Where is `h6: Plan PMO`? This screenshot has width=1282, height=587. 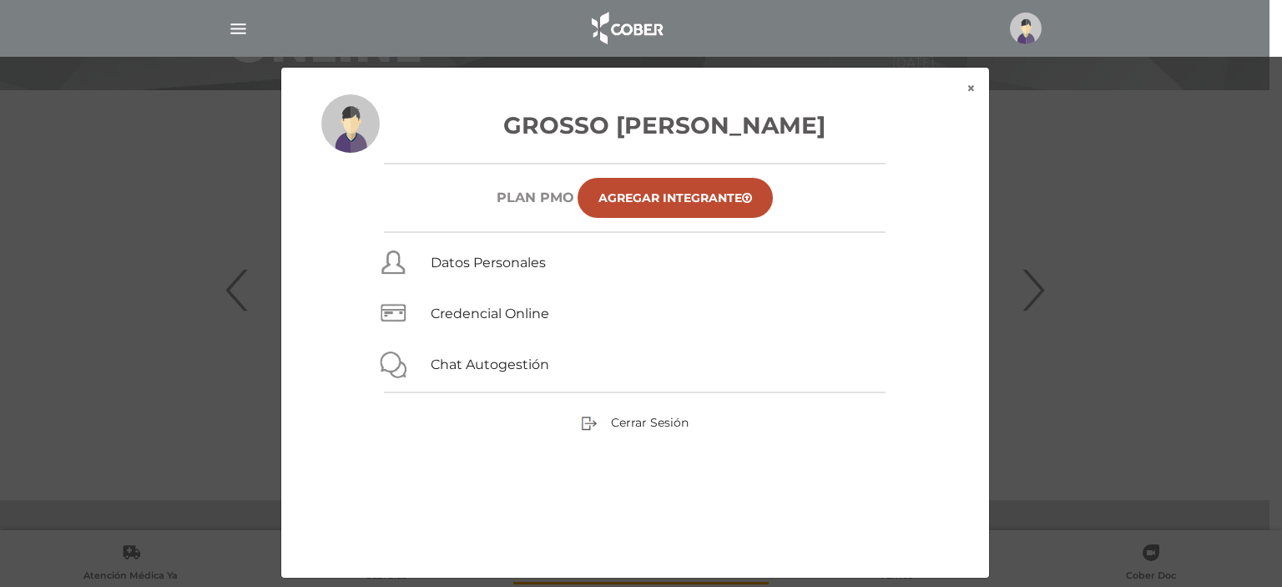
h6: Plan PMO is located at coordinates (535, 197).